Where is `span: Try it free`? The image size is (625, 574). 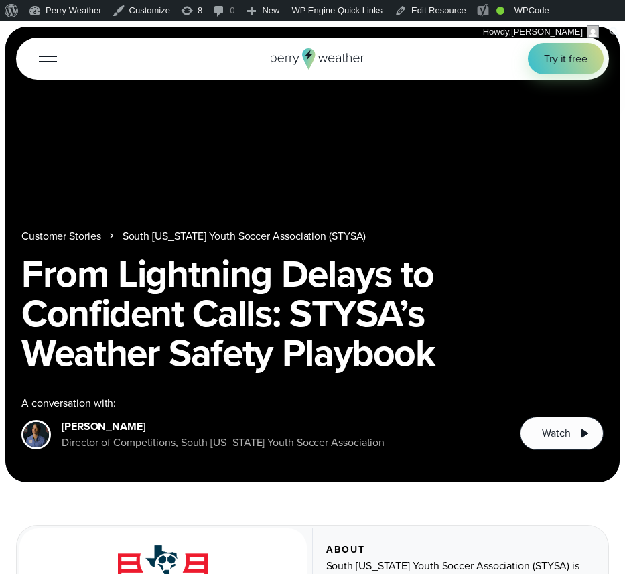 span: Try it free is located at coordinates (565, 58).